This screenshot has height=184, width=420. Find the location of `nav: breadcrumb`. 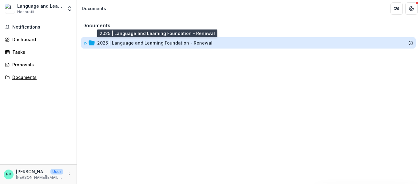

nav: breadcrumb is located at coordinates (94, 8).